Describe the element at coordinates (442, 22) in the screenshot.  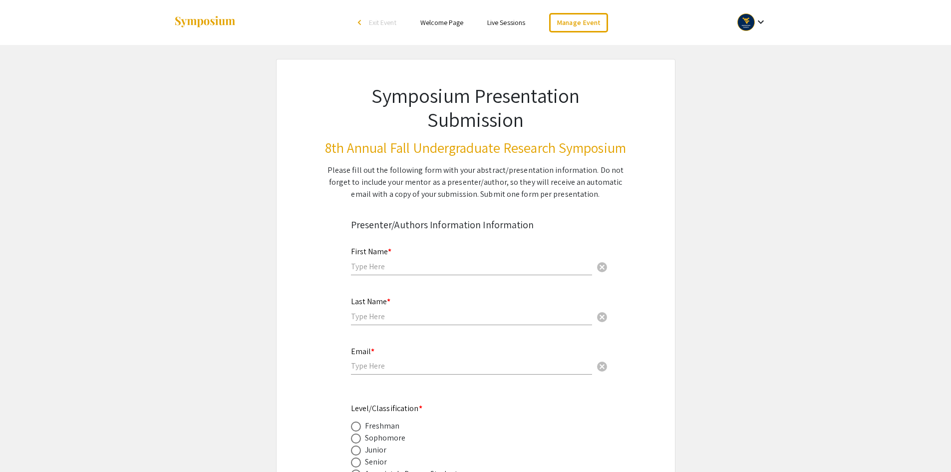
I see `a: Welcome Page` at that location.